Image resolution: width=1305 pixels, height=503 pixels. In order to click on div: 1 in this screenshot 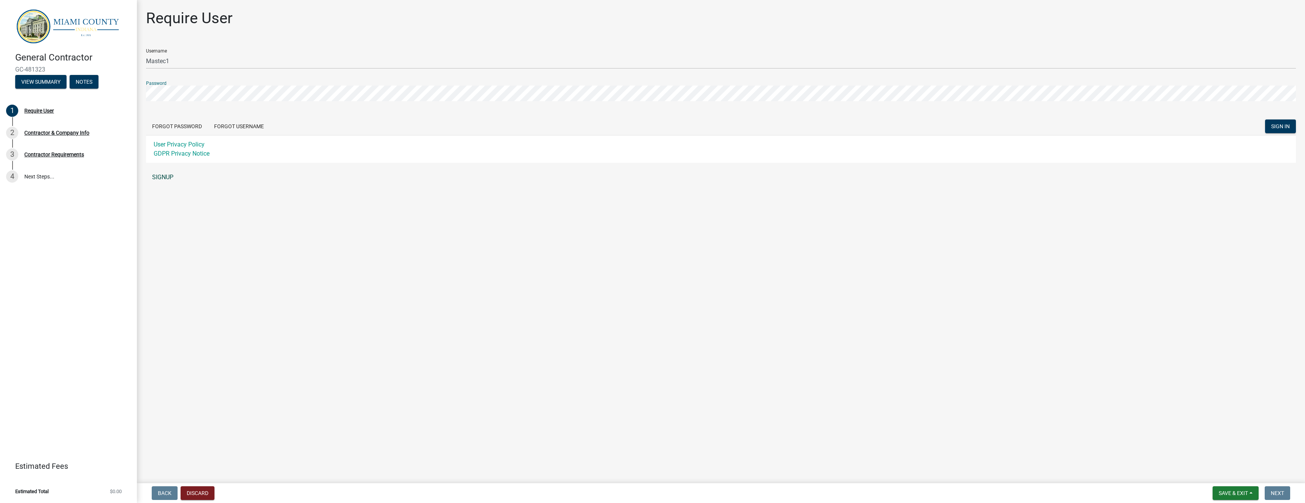, I will do `click(12, 111)`.